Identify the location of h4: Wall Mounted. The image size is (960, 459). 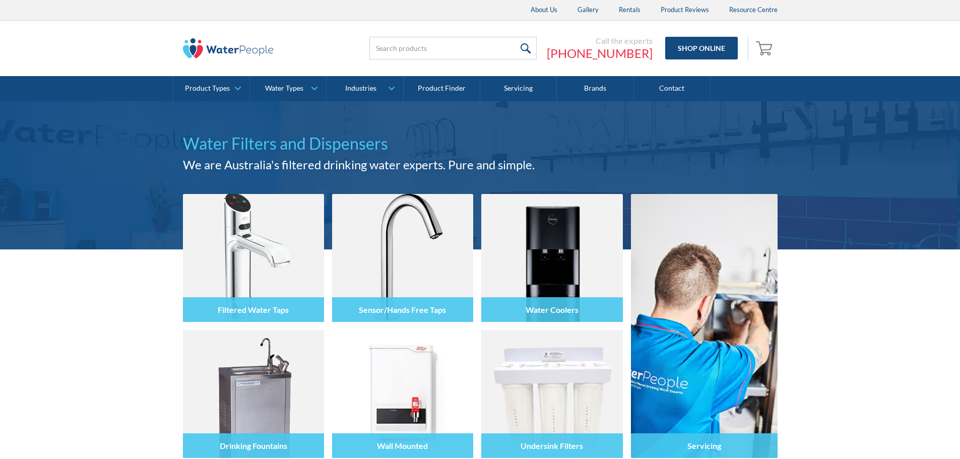
(402, 446).